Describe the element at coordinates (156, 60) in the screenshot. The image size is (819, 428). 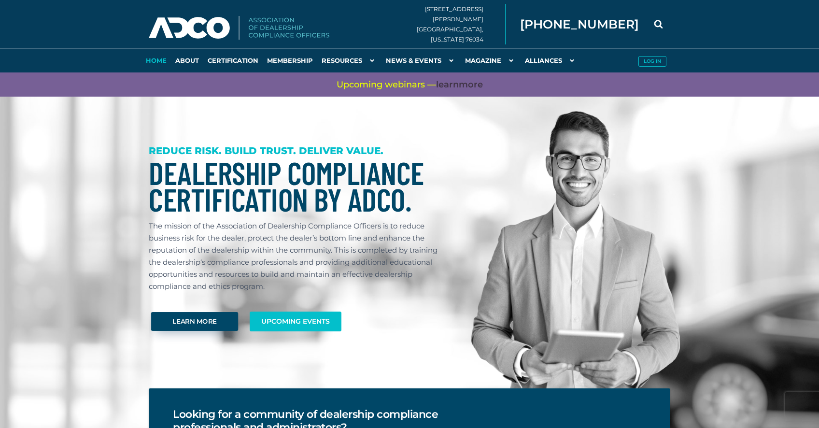
I see `a: Home` at that location.